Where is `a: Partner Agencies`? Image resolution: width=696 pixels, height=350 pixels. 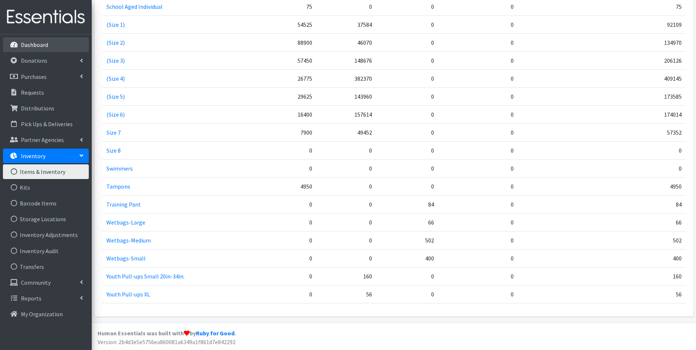
a: Partner Agencies is located at coordinates (46, 140).